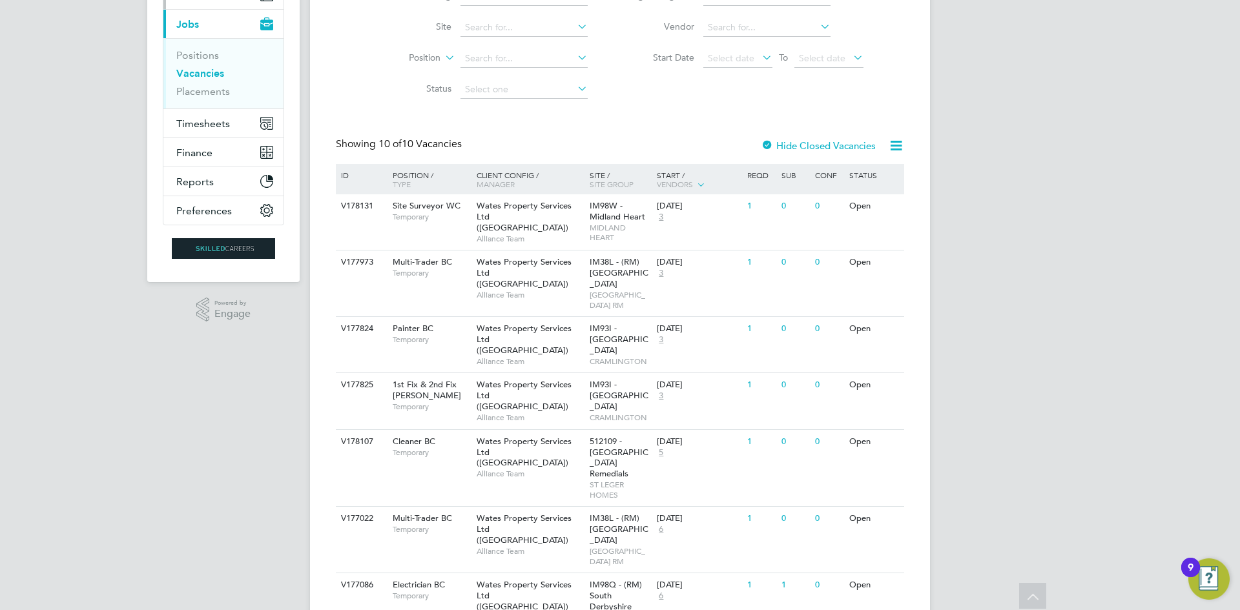 The width and height of the screenshot is (1240, 610). Describe the element at coordinates (223, 310) in the screenshot. I see `a: Powered byEngage` at that location.